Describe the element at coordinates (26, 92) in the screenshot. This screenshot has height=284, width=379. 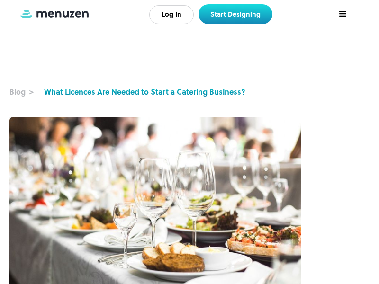
I see `a: Blog >` at that location.